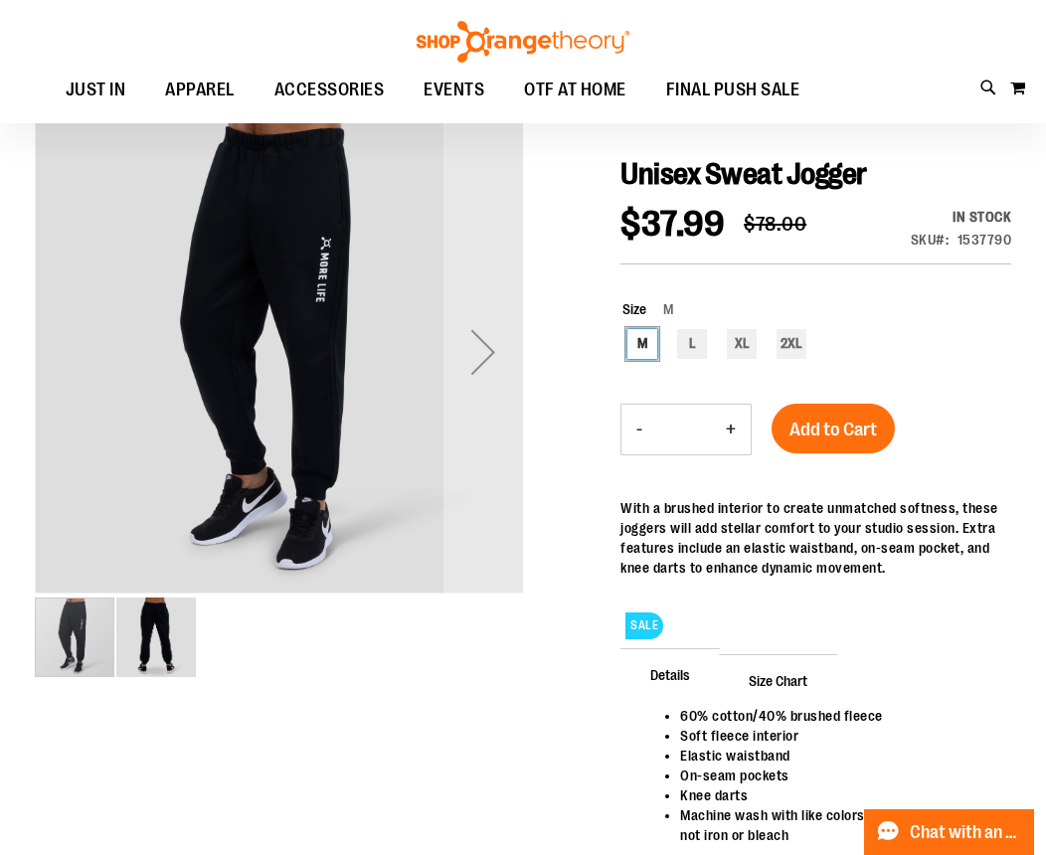 The image size is (1046, 855). I want to click on input: Product quantity, so click(684, 429).